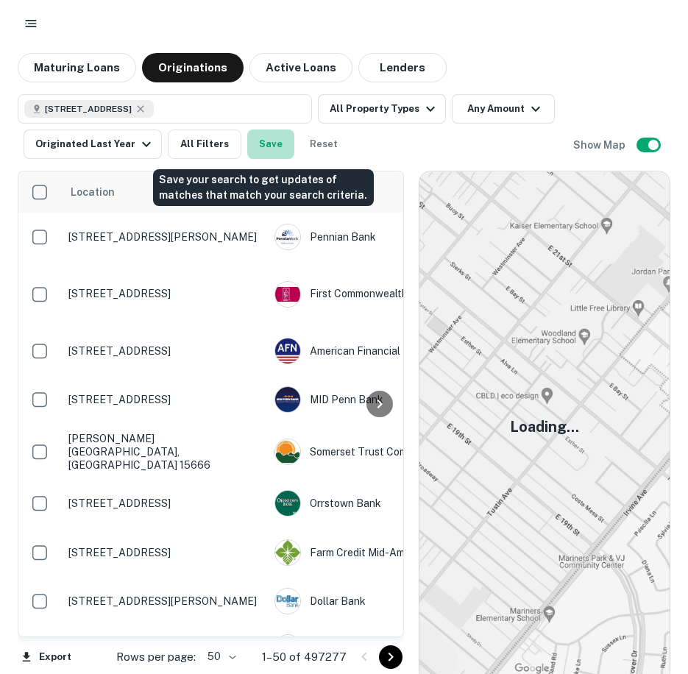 Image resolution: width=688 pixels, height=674 pixels. What do you see at coordinates (385, 399) in the screenshot?
I see `div: MID Penn Bank` at bounding box center [385, 399].